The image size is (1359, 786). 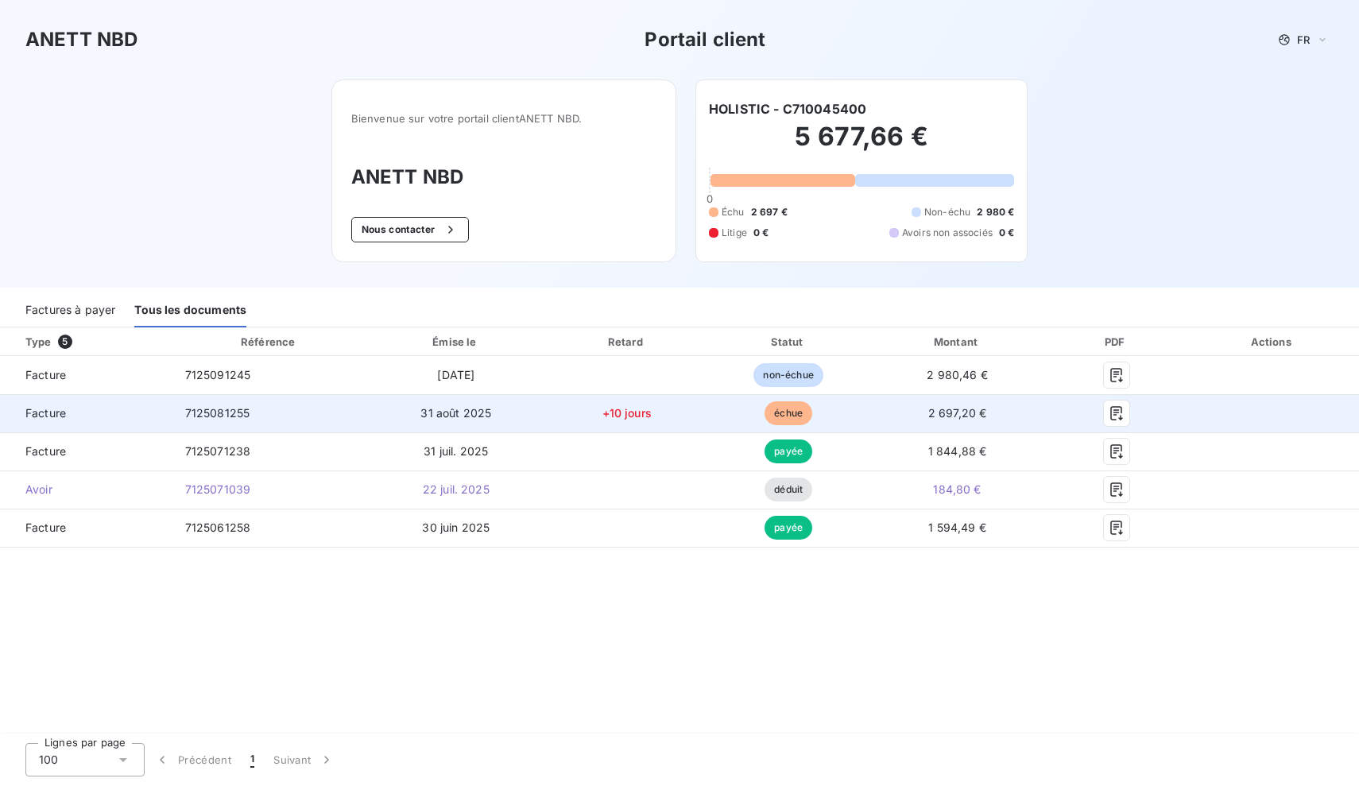 What do you see at coordinates (456, 489) in the screenshot?
I see `span: 22 juil. 2025` at bounding box center [456, 489].